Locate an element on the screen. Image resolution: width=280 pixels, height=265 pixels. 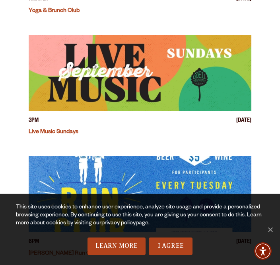
a: I Agree is located at coordinates (171, 246).